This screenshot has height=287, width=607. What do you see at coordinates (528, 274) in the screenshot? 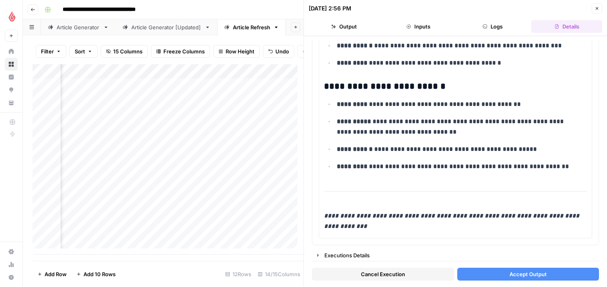
I see `span: Accept Output` at bounding box center [528, 274].